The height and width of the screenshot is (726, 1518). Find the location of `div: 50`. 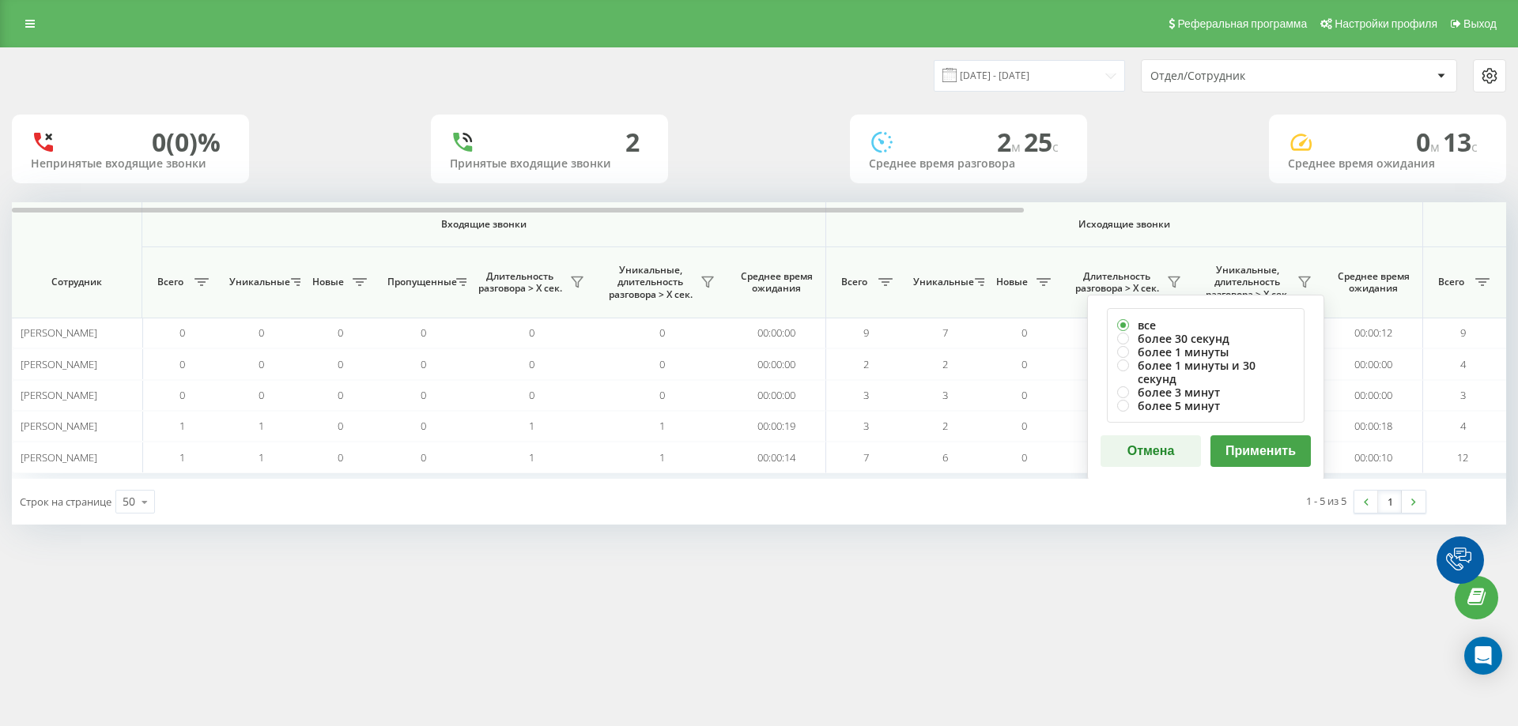

div: 50 is located at coordinates (129, 502).